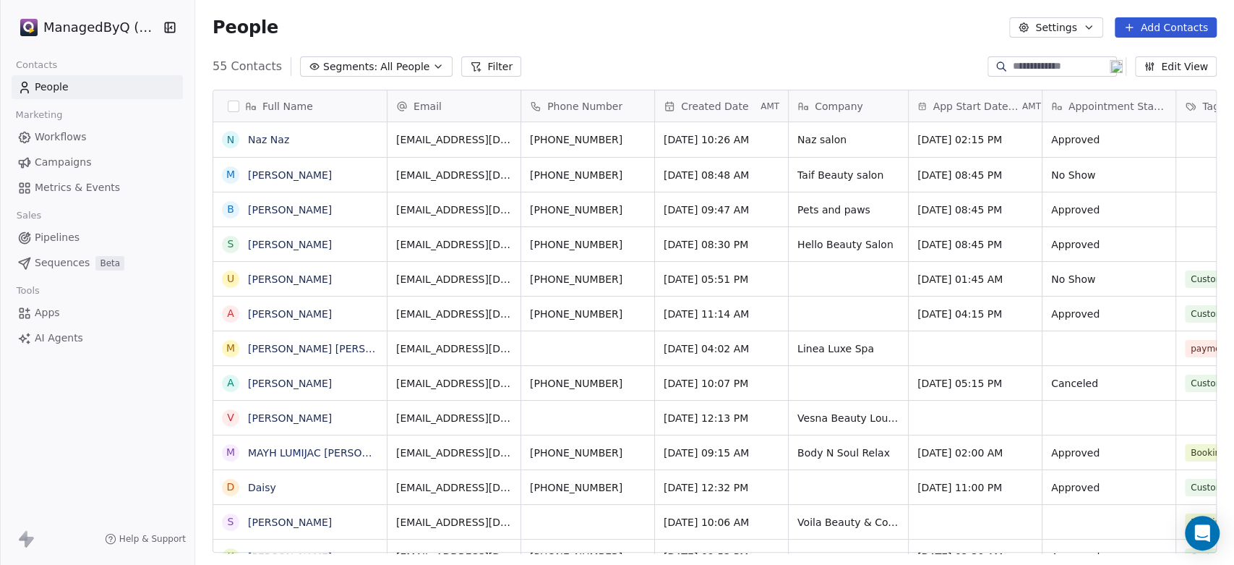 Image resolution: width=1234 pixels, height=565 pixels. Describe the element at coordinates (454, 106) in the screenshot. I see `div: Email` at that location.